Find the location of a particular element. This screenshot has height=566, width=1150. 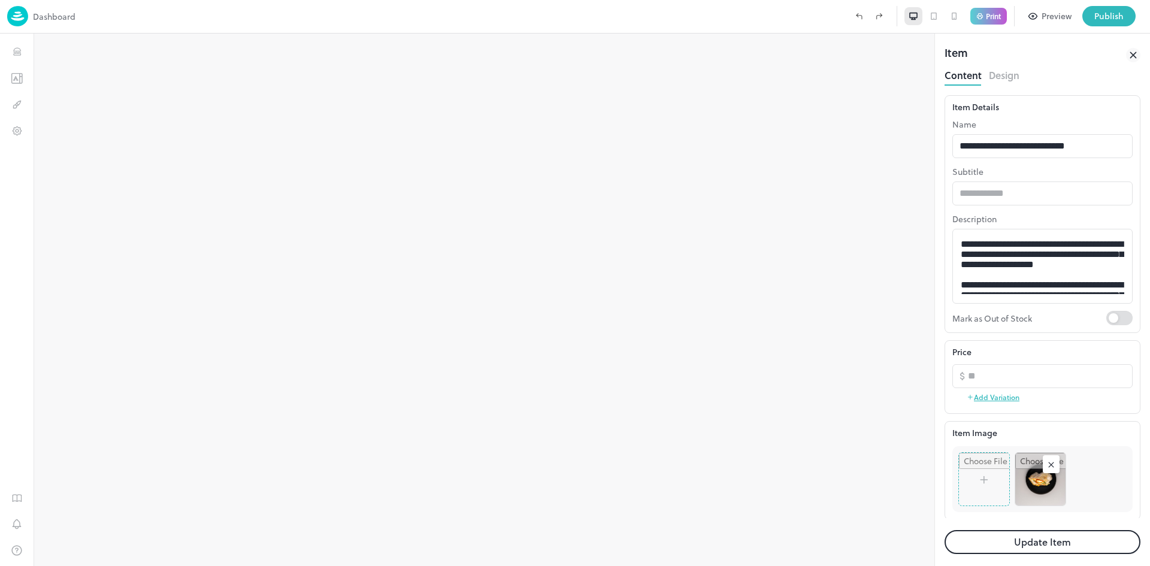

p: Item Image is located at coordinates (1042, 432).